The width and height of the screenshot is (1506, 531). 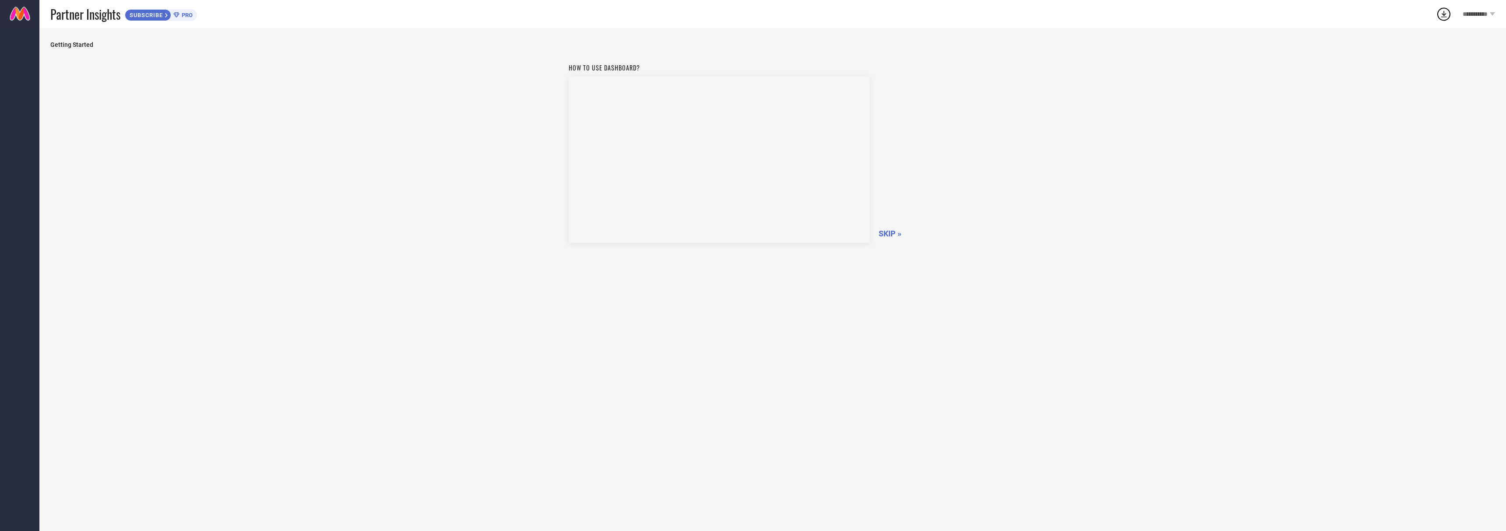 I want to click on h1: How to use dashboard?, so click(x=719, y=67).